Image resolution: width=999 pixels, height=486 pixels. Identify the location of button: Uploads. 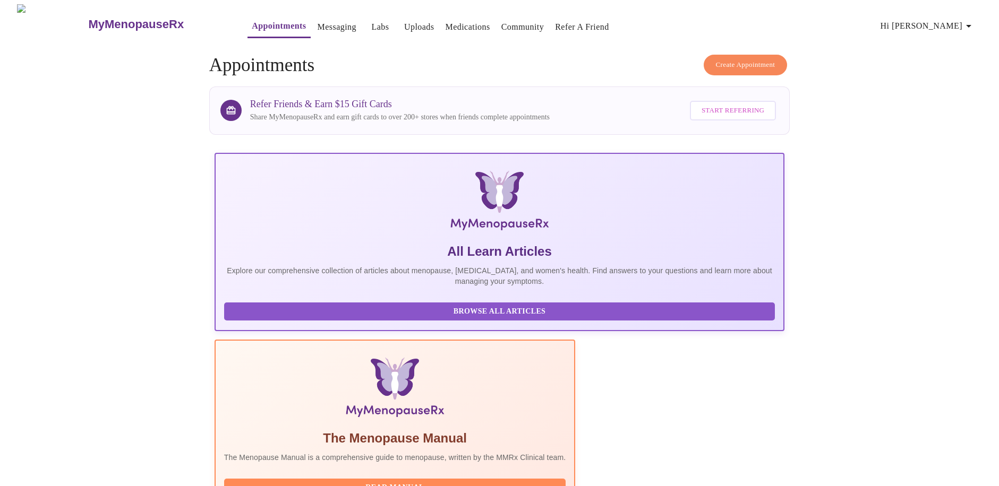
(419, 27).